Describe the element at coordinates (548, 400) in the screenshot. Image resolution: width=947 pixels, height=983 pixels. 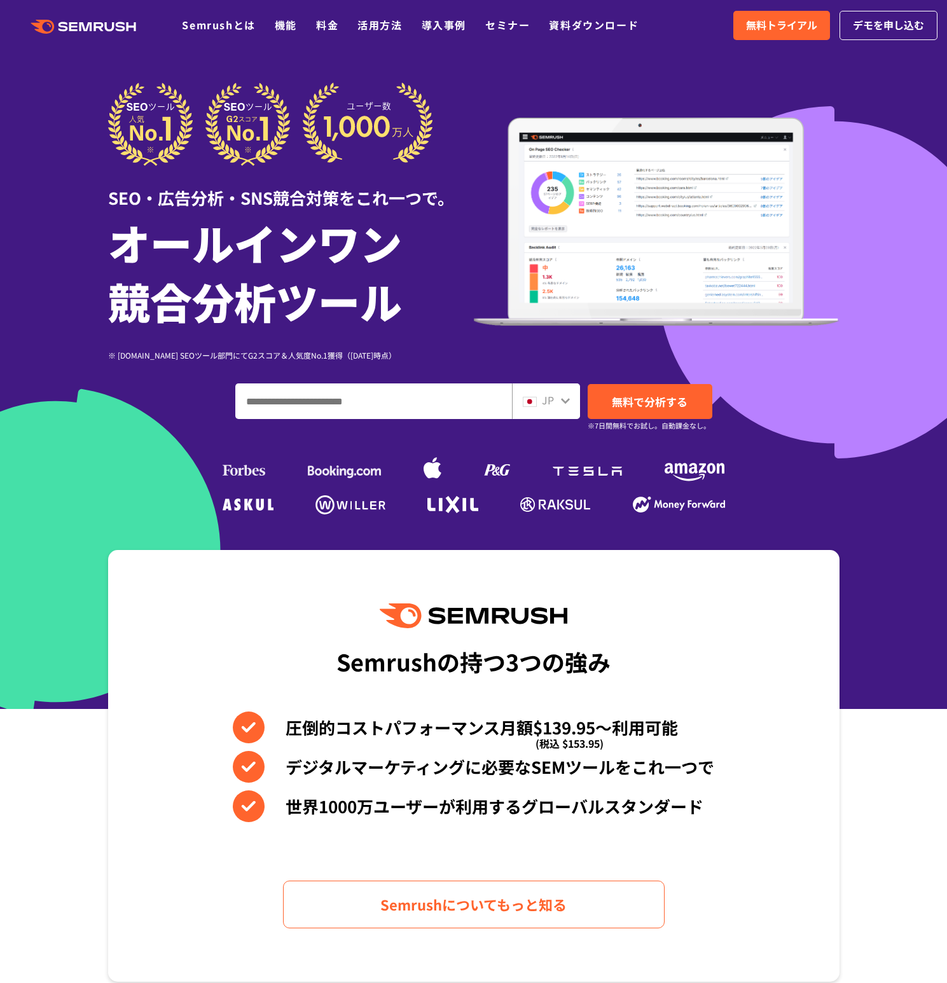
I see `span: JP` at that location.